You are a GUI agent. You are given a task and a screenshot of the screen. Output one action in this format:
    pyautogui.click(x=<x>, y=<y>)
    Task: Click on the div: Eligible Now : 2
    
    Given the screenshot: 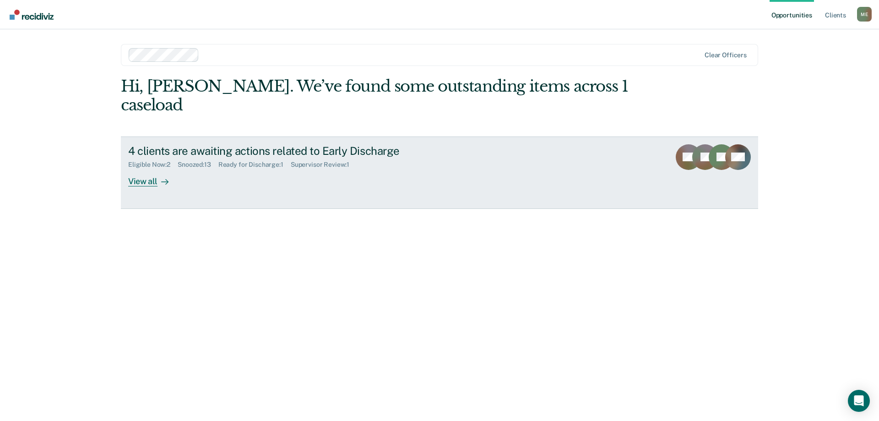 What is the action you would take?
    pyautogui.click(x=153, y=164)
    